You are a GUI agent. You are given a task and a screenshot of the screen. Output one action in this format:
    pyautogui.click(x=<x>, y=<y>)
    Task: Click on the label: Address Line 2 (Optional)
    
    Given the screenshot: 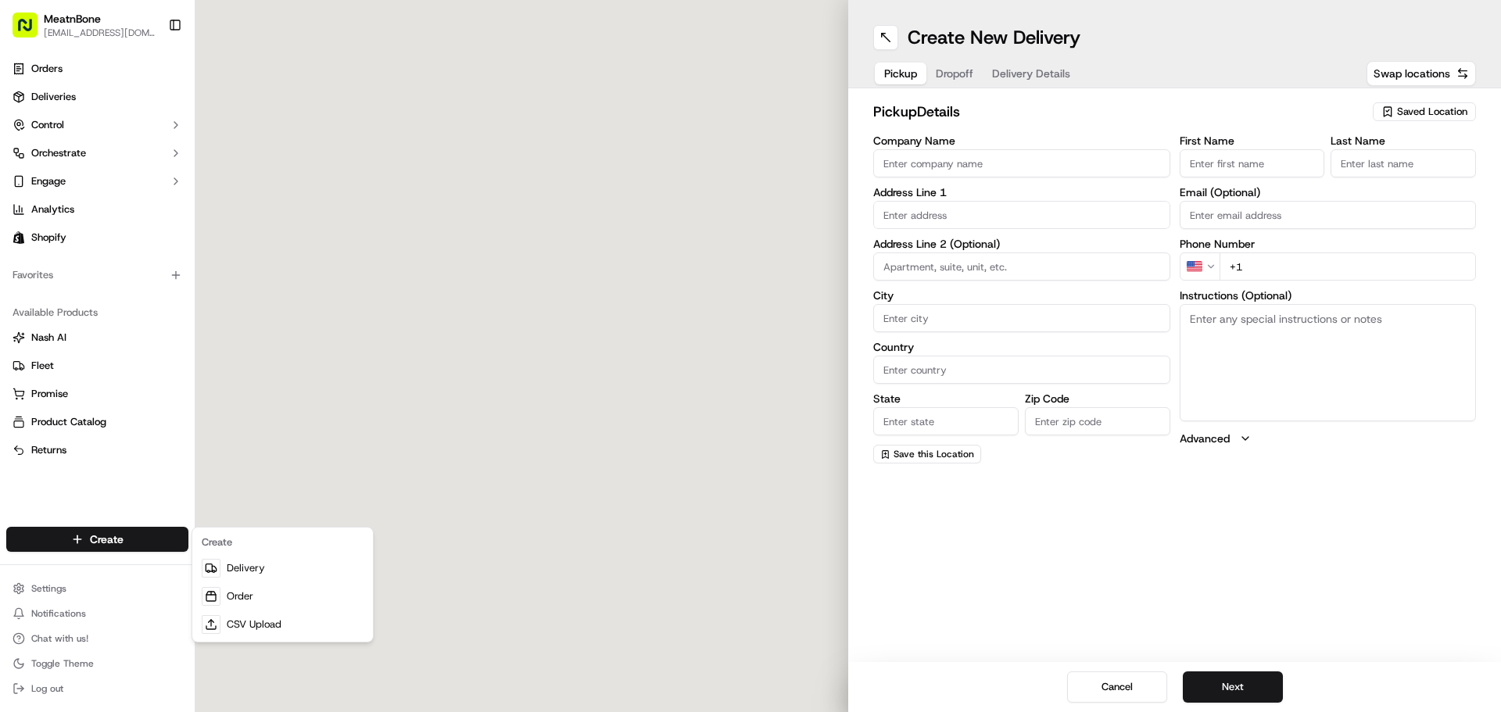 What is the action you would take?
    pyautogui.click(x=1022, y=244)
    